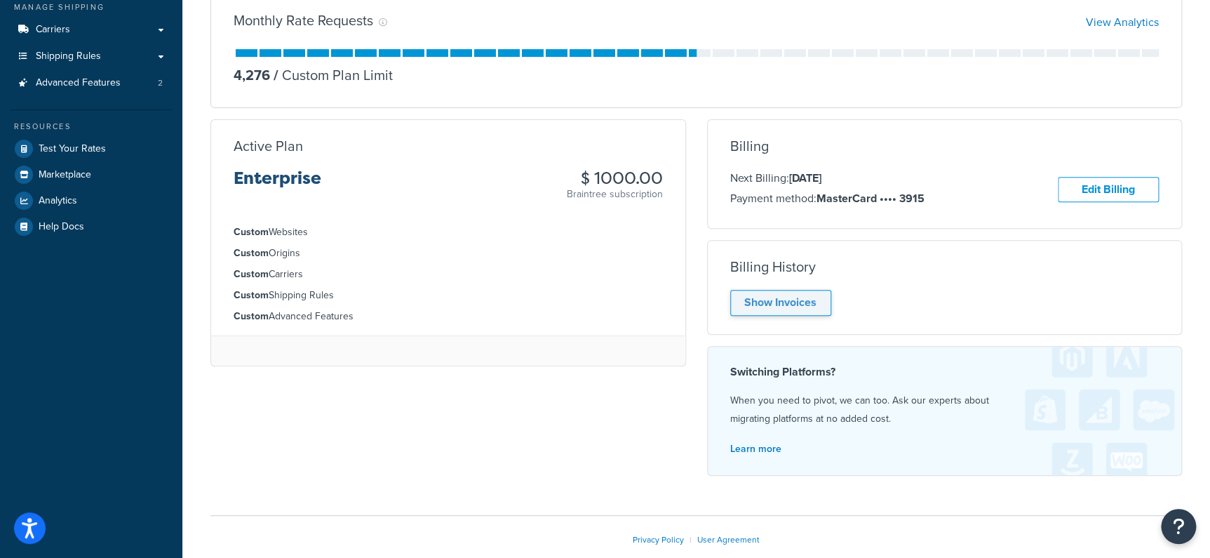  Describe the element at coordinates (945, 410) in the screenshot. I see `p: When you need to pivot, we can too. Ask our experts about migrating platforms at no added cost.` at that location.